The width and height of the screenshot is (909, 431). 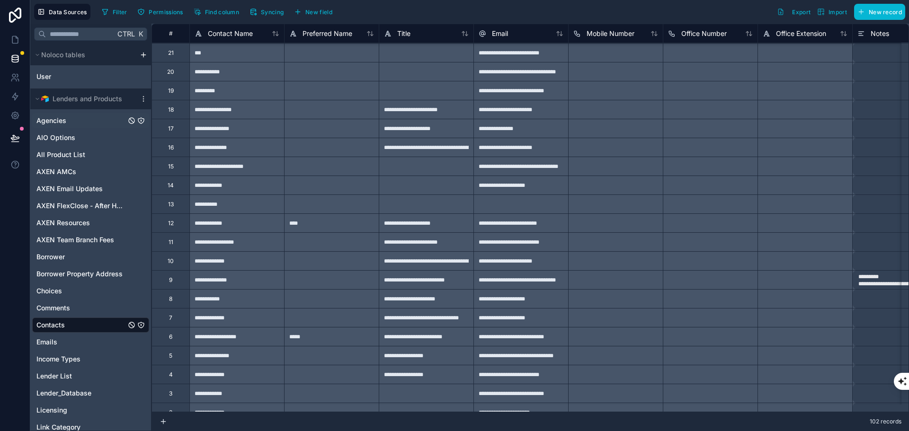 What do you see at coordinates (327, 34) in the screenshot?
I see `span: Preferred Name` at bounding box center [327, 34].